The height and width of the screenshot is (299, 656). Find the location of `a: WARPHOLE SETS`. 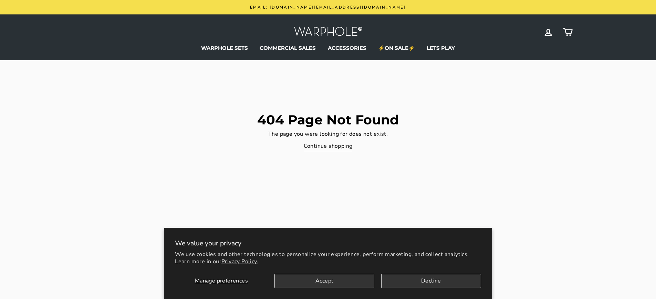

a: WARPHOLE SETS is located at coordinates (224, 48).